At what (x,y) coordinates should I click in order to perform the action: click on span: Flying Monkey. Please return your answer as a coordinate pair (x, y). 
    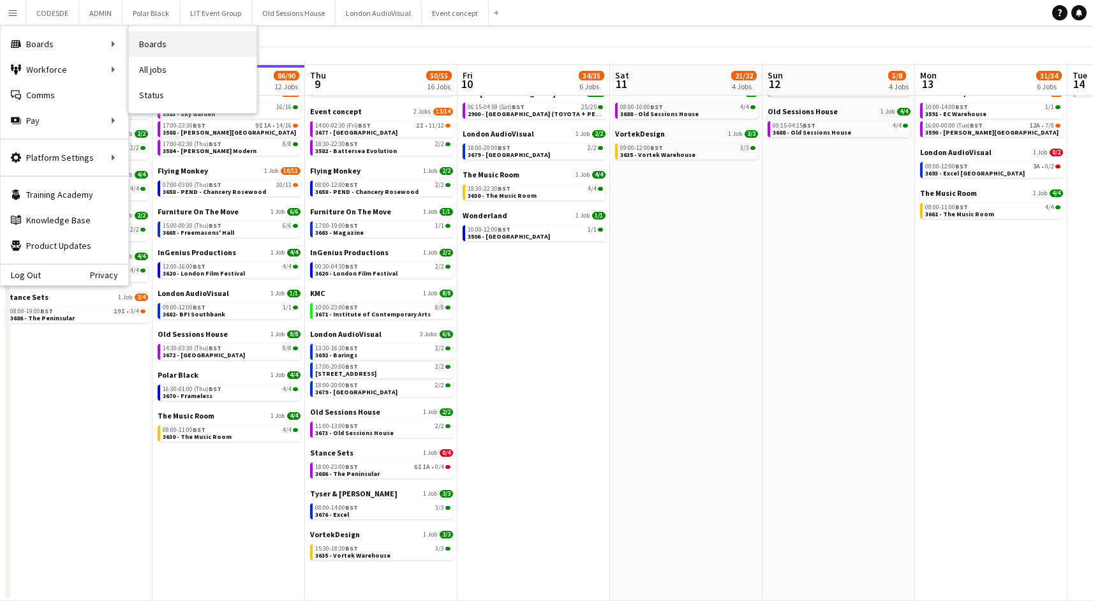
    Looking at the image, I should click on (183, 170).